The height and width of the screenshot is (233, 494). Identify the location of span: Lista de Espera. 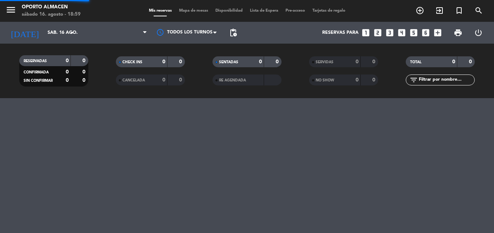
(264, 11).